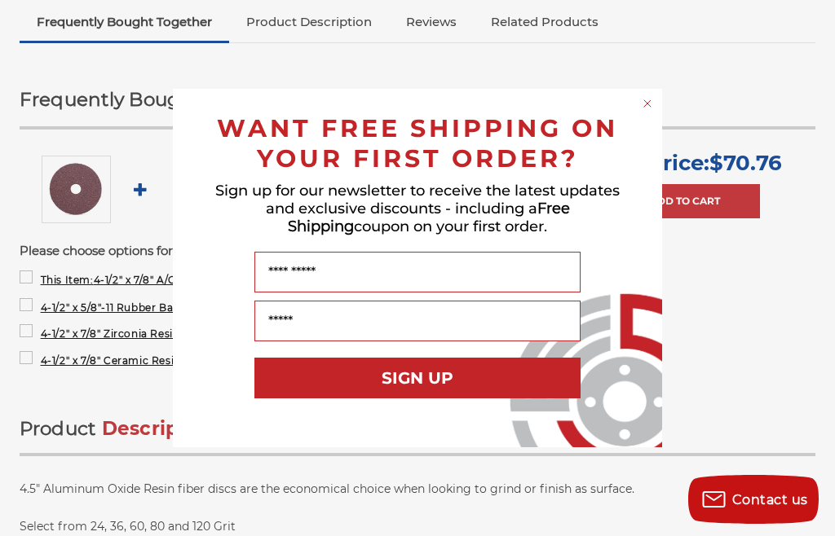 The width and height of the screenshot is (835, 536). I want to click on button: Close dialog, so click(647, 104).